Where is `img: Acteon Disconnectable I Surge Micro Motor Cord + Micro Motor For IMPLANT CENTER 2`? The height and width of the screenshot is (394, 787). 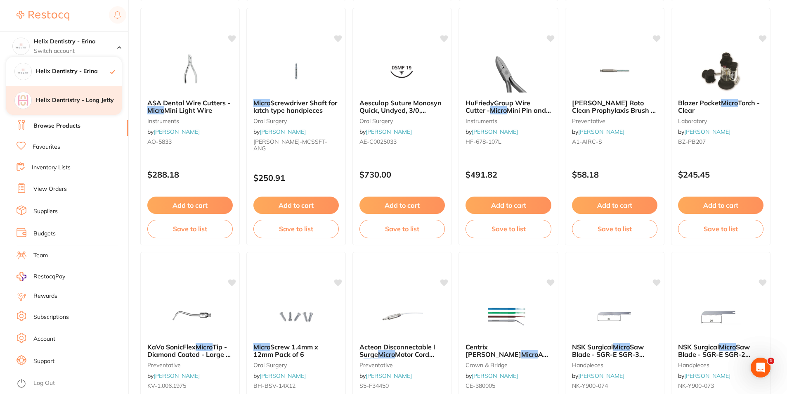 img: Acteon Disconnectable I Surge Micro Motor Cord + Micro Motor For IMPLANT CENTER 2 is located at coordinates (403, 316).